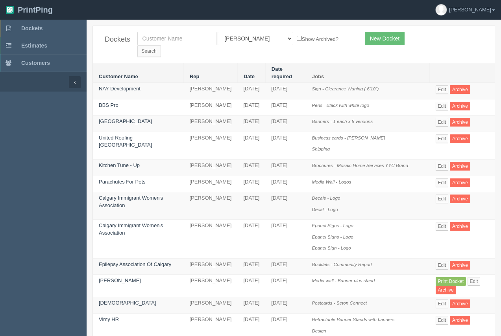 The width and height of the screenshot is (501, 336). What do you see at coordinates (384, 39) in the screenshot?
I see `a: New Docket` at bounding box center [384, 39].